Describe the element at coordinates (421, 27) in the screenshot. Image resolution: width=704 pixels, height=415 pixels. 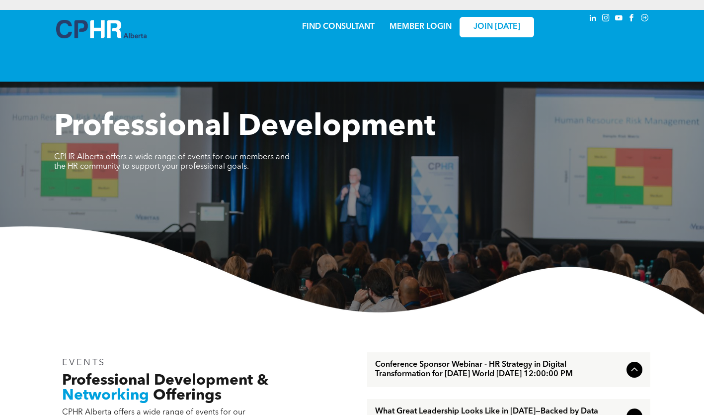
I see `a: MEMBER LOGIN` at that location.